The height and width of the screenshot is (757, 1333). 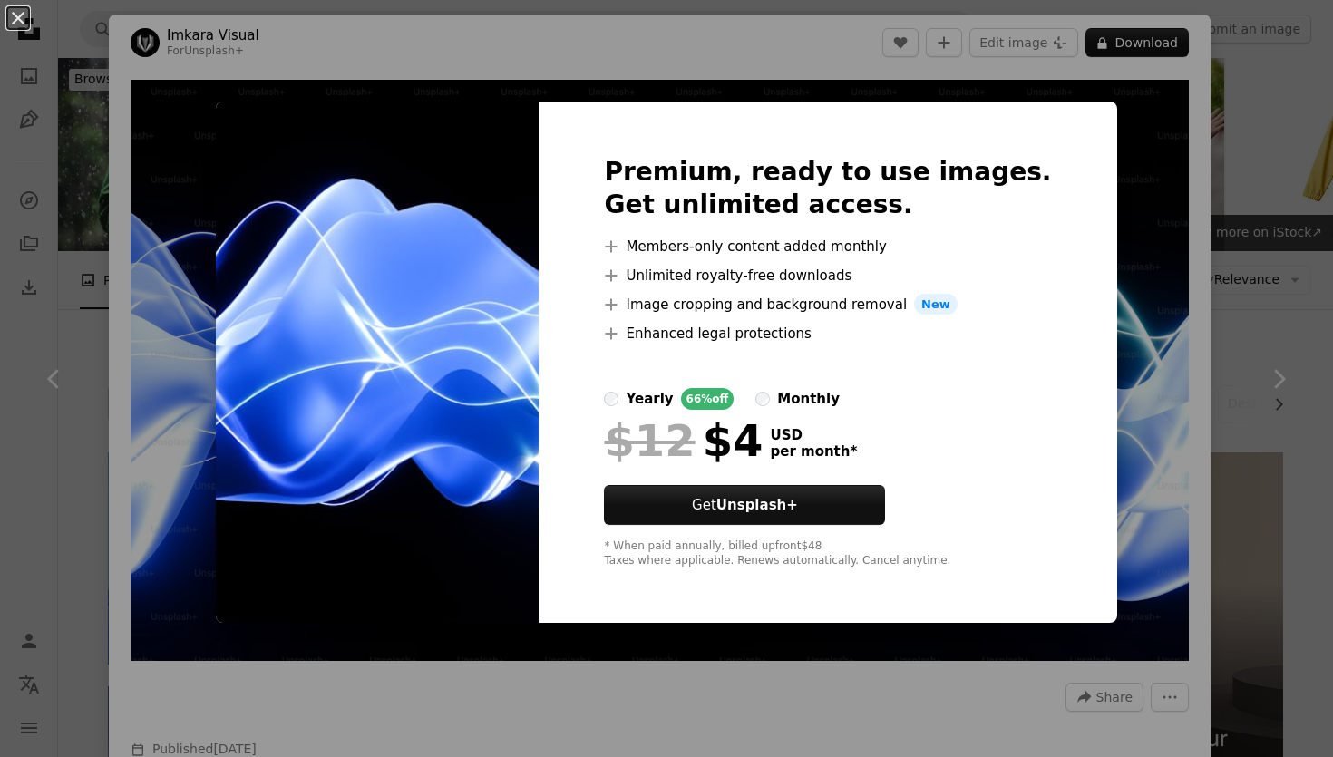 I want to click on h2: Premium, ready to use images. Get unlimited access., so click(x=827, y=189).